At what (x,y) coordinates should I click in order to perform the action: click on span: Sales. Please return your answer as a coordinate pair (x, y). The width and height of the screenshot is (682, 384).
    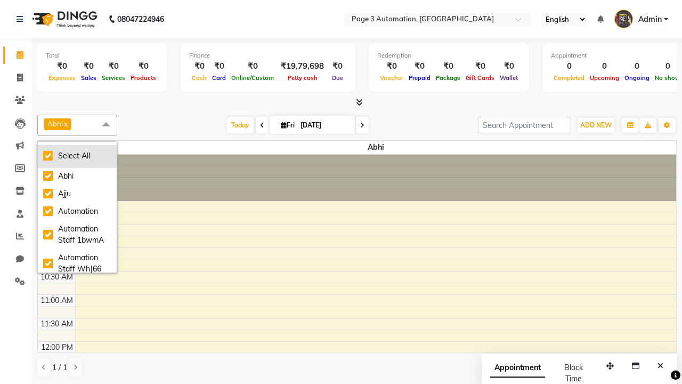
    Looking at the image, I should click on (88, 78).